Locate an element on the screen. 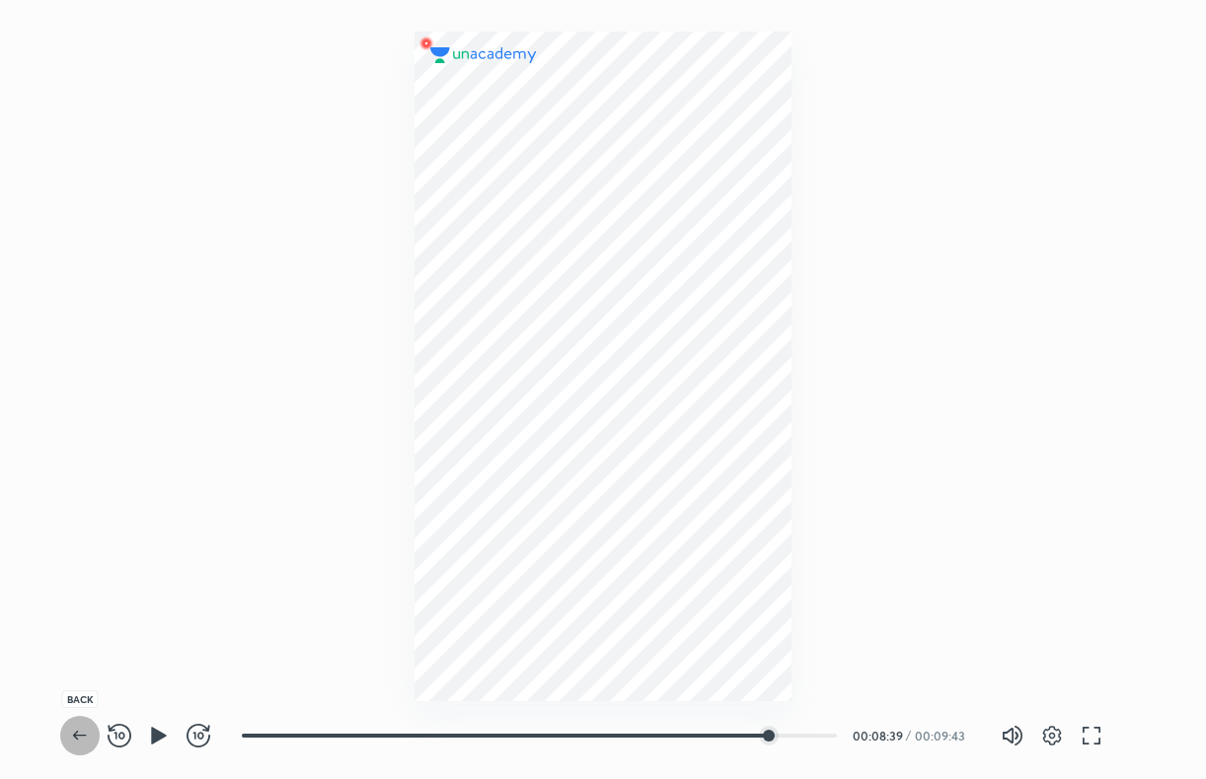 The image size is (1206, 779). img: wMgqJGBwKWe8AAAAABJRU5ErkJggg== is located at coordinates (426, 43).